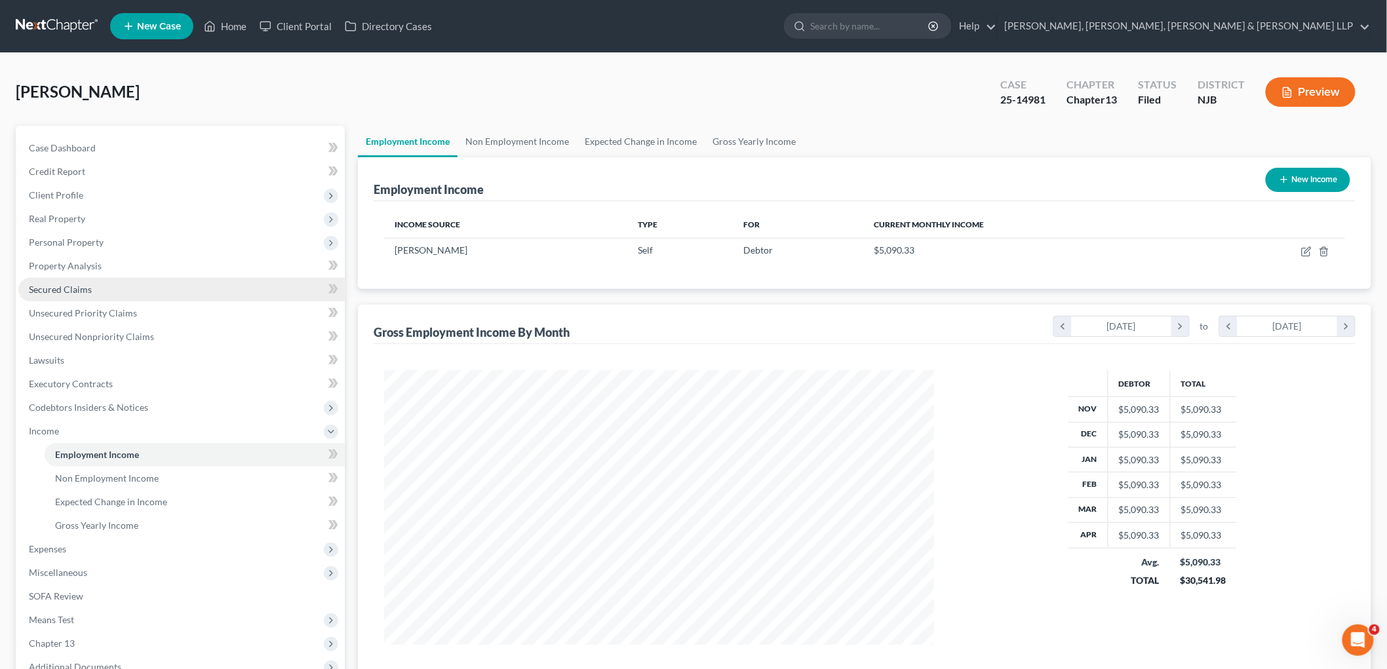 The image size is (1387, 669). I want to click on i: chevron_right, so click(1345, 326).